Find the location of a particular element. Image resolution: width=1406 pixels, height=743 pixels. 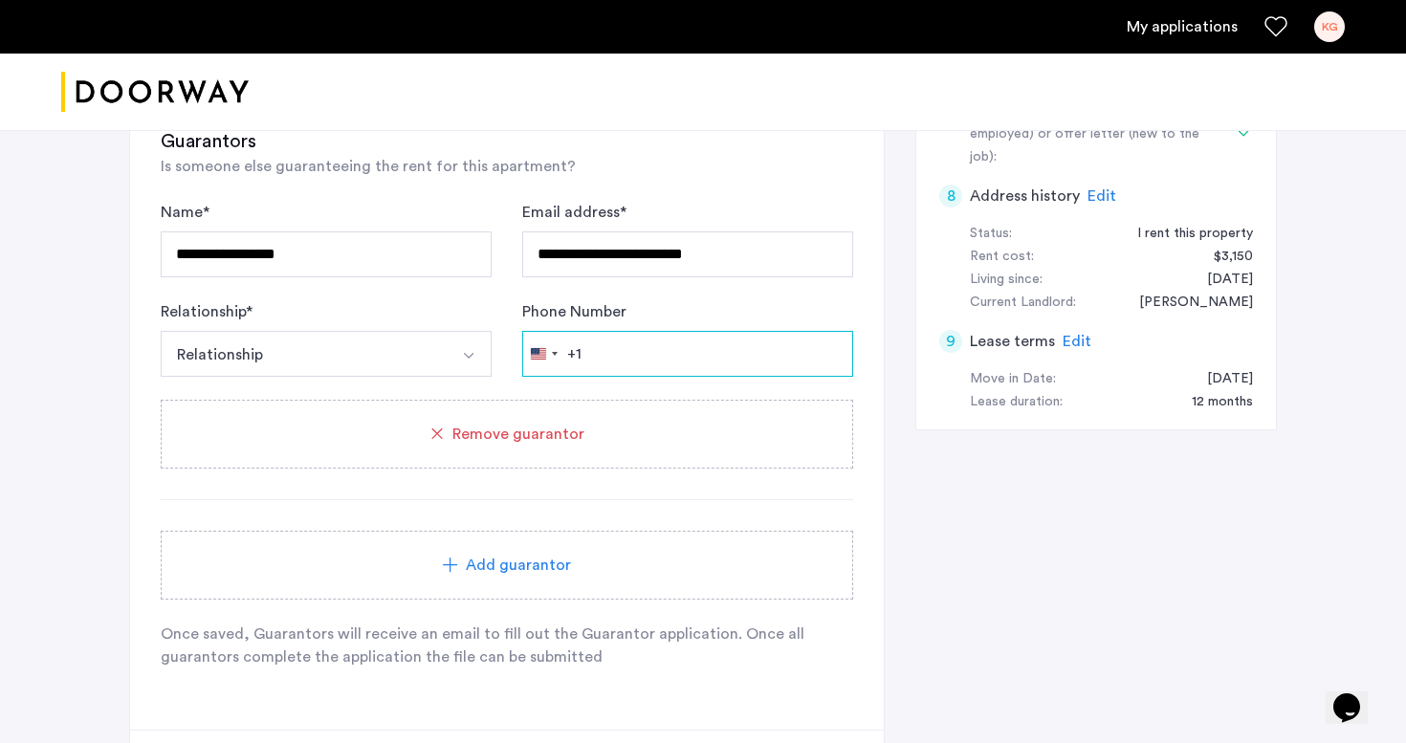

h5: Lease terms is located at coordinates (1012, 342).